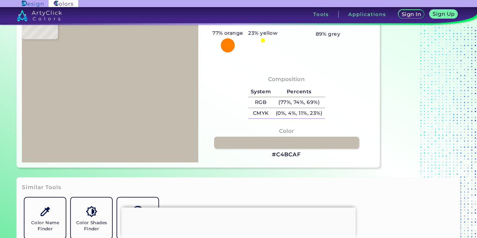  What do you see at coordinates (299, 113) in the screenshot?
I see `h5: (0%, 4%, 11%, 23%)` at bounding box center [299, 113].